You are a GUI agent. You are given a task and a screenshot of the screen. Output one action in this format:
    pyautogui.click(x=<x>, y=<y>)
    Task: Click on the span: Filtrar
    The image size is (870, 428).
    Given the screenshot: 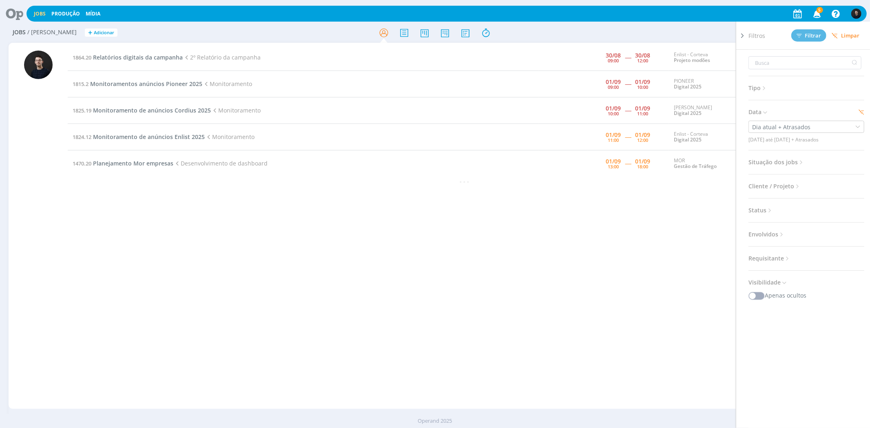 What is the action you would take?
    pyautogui.click(x=809, y=35)
    